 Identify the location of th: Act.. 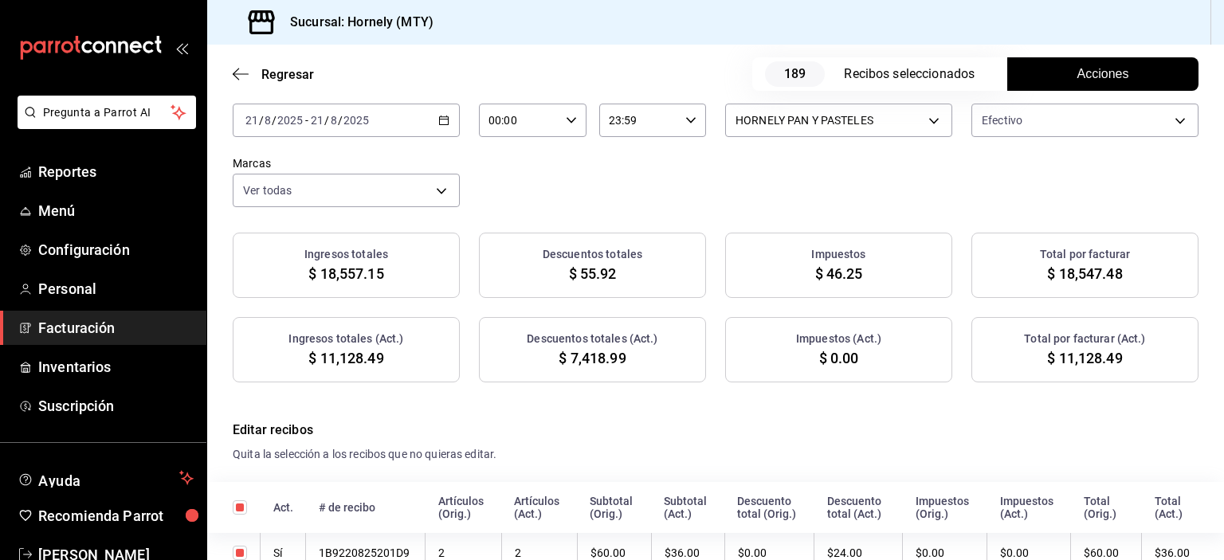
(283, 507).